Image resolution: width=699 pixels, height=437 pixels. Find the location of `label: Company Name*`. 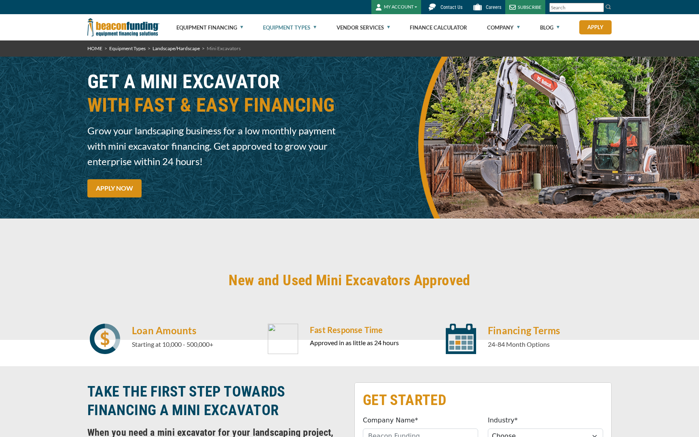

label: Company Name* is located at coordinates (391, 421).